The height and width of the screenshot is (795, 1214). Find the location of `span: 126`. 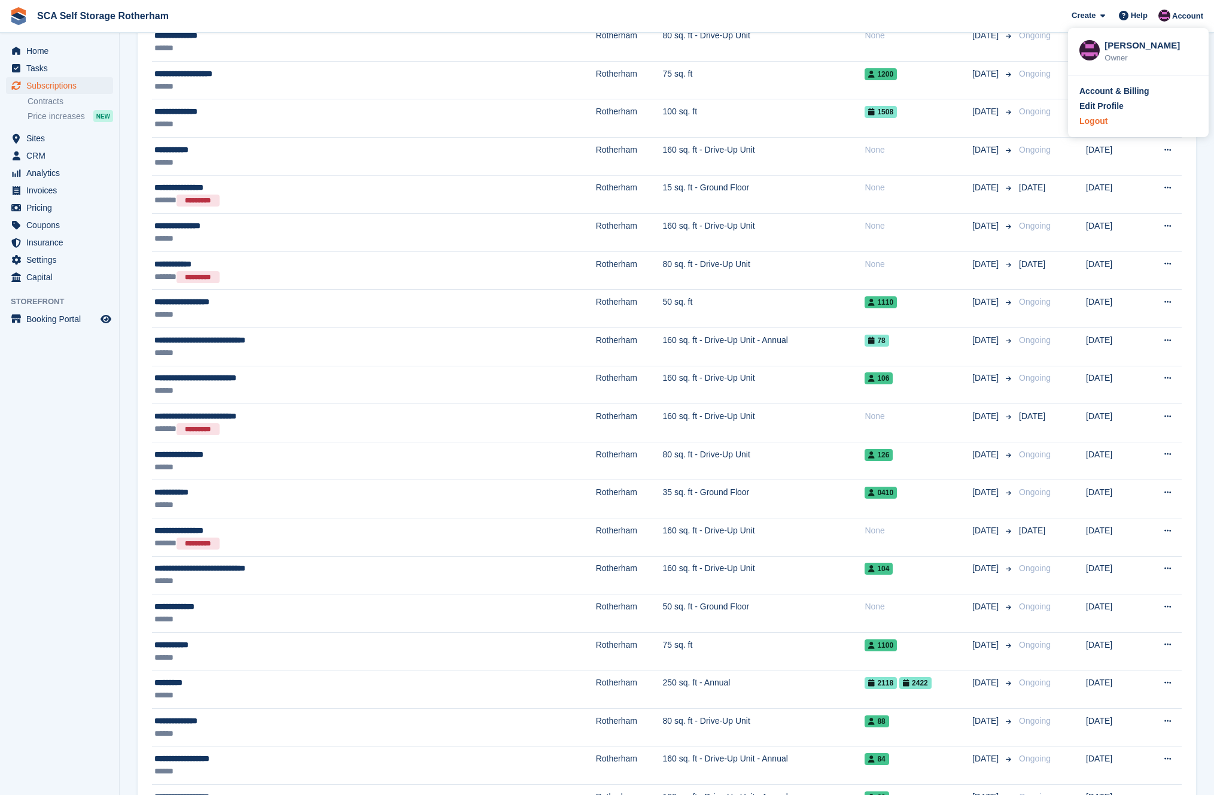

span: 126 is located at coordinates (878, 455).